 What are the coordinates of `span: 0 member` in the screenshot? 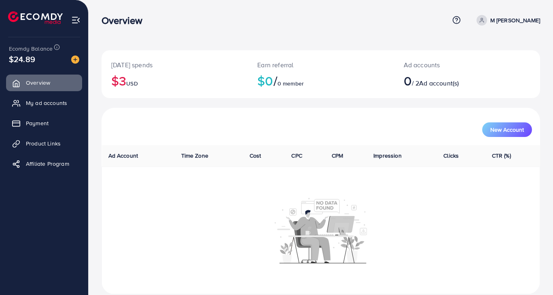 It's located at (291, 83).